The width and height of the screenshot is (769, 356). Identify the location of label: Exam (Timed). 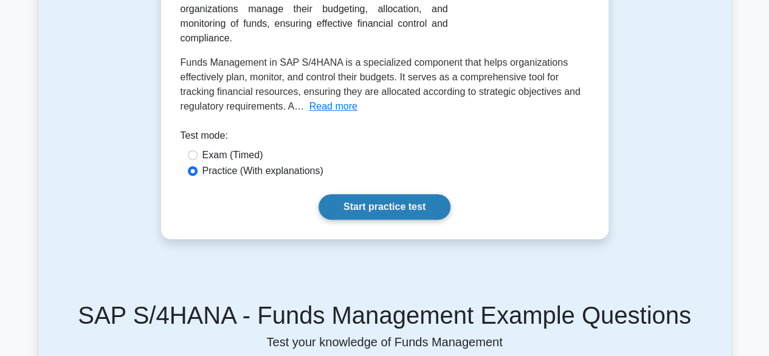
(233, 155).